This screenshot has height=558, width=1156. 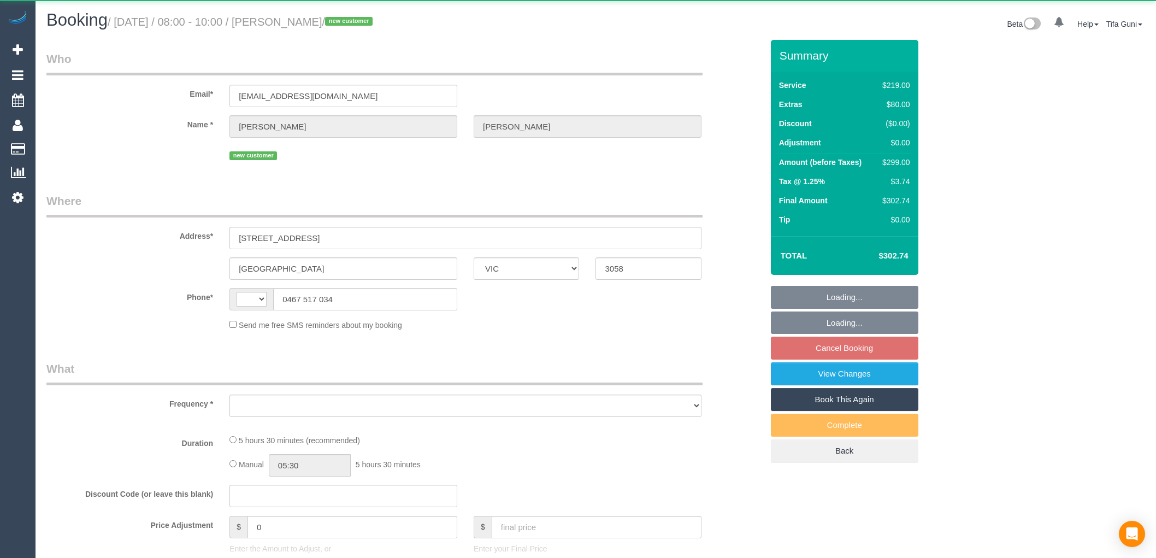 I want to click on label: Tip, so click(x=784, y=220).